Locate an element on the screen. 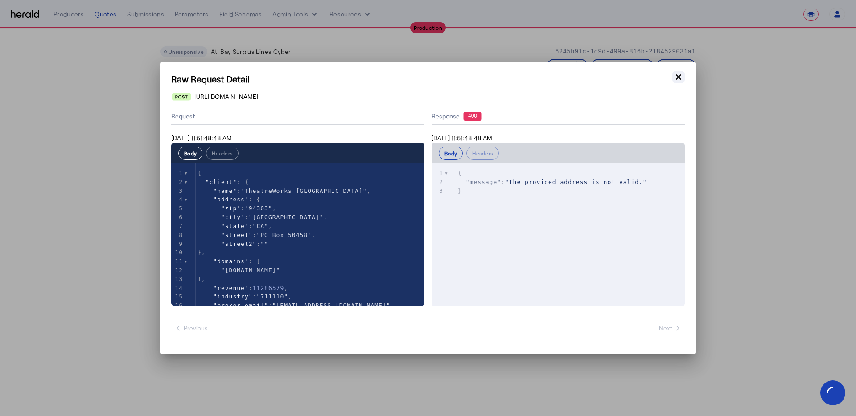  div: 6 is located at coordinates (177, 218).